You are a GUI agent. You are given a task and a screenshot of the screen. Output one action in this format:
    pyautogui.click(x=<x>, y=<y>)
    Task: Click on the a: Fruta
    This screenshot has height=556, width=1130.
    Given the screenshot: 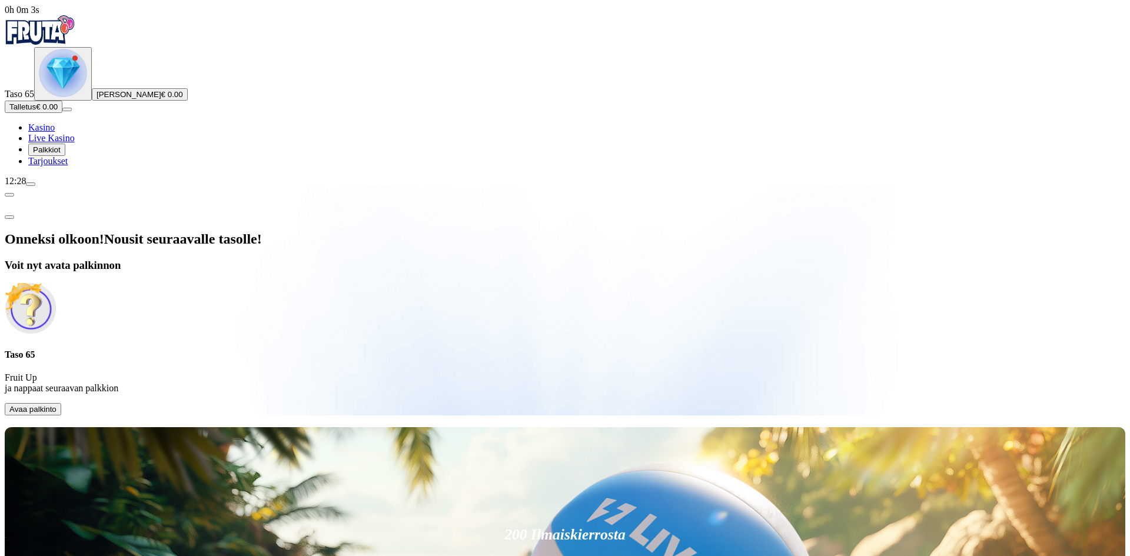 What is the action you would take?
    pyautogui.click(x=40, y=41)
    